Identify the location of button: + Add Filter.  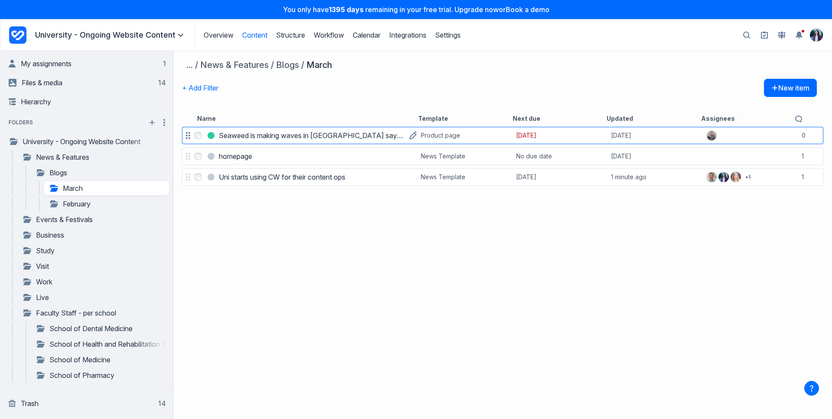
(200, 88).